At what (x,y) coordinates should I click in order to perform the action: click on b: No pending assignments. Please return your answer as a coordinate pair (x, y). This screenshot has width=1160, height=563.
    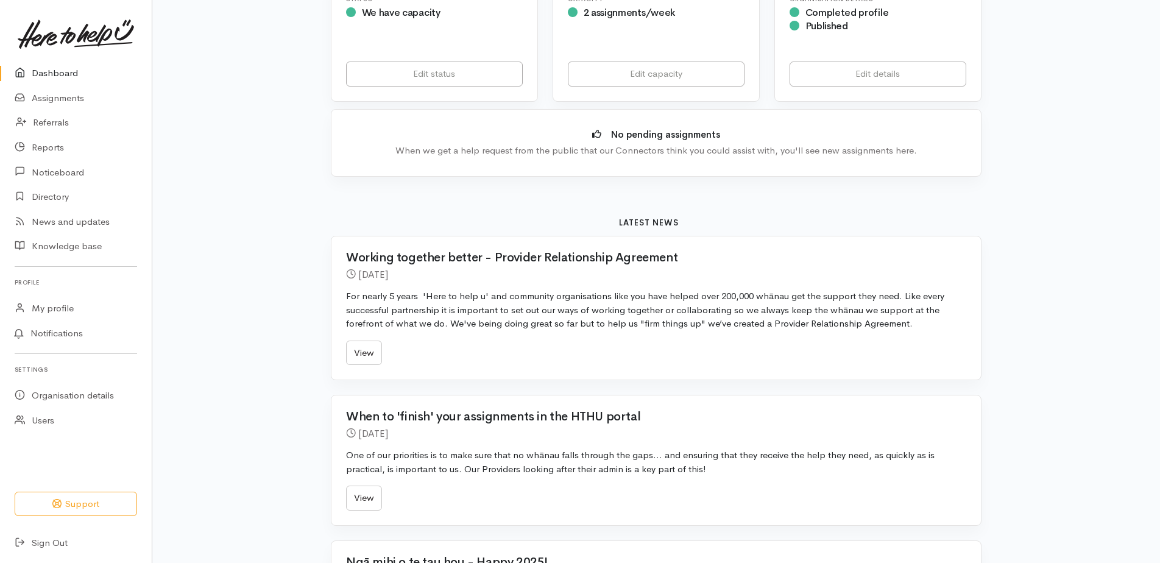
    Looking at the image, I should click on (665, 134).